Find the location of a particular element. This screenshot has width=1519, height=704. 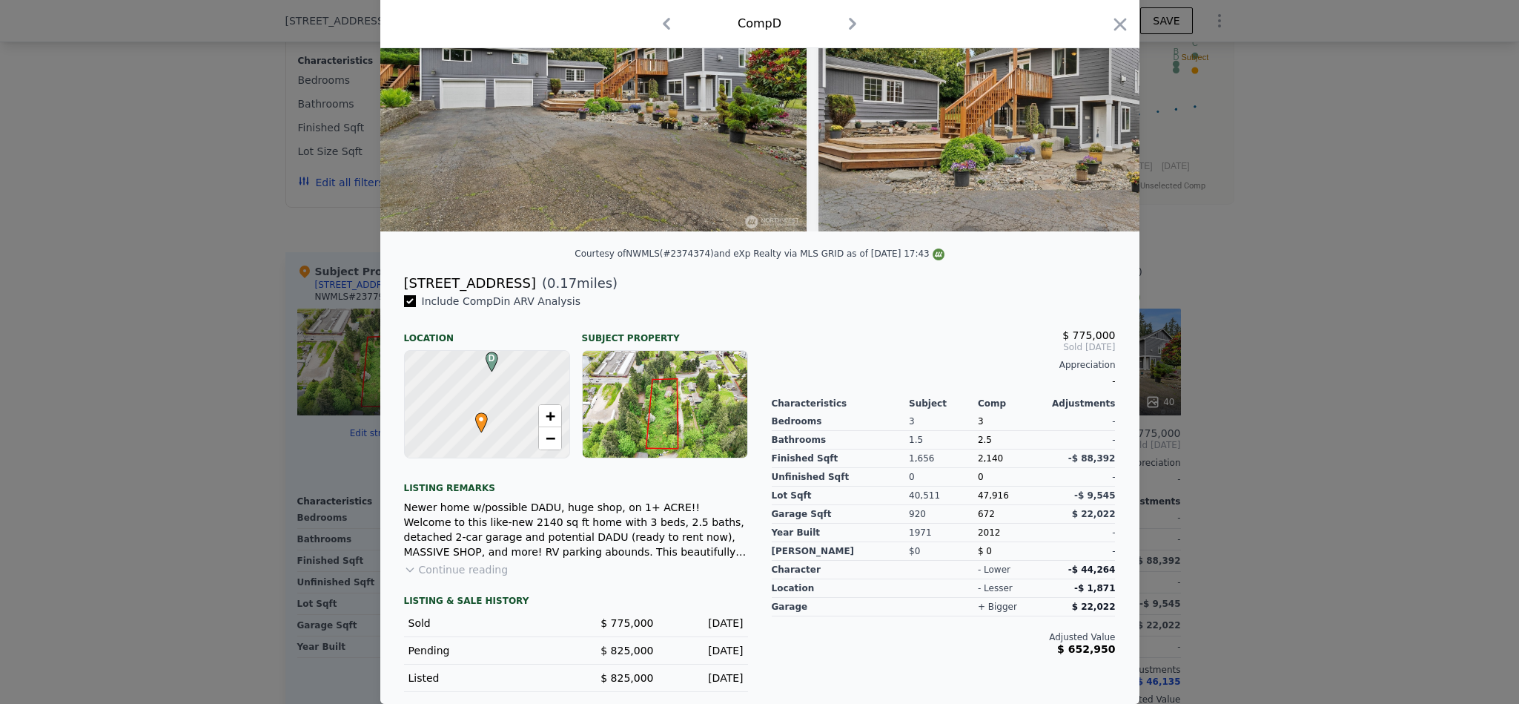

div: 1,656 is located at coordinates (943, 458).